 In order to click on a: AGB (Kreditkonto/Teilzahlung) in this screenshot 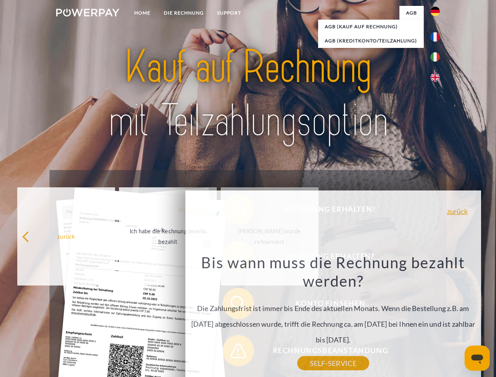, I will do `click(371, 41)`.